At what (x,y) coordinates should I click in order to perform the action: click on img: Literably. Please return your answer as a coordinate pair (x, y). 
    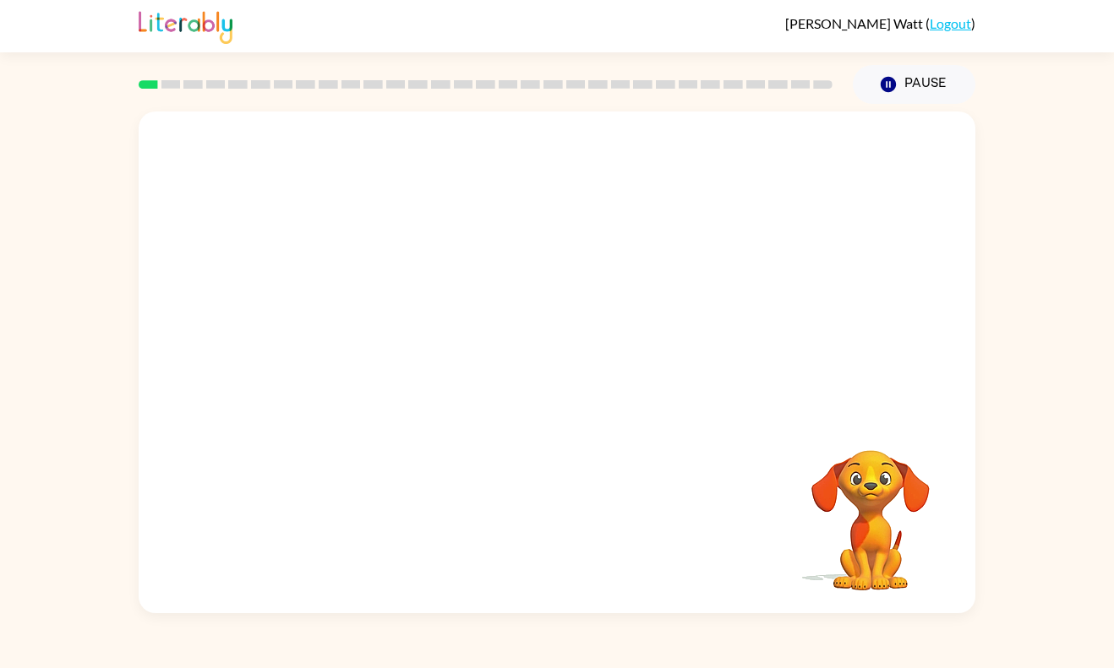
    Looking at the image, I should click on (185, 25).